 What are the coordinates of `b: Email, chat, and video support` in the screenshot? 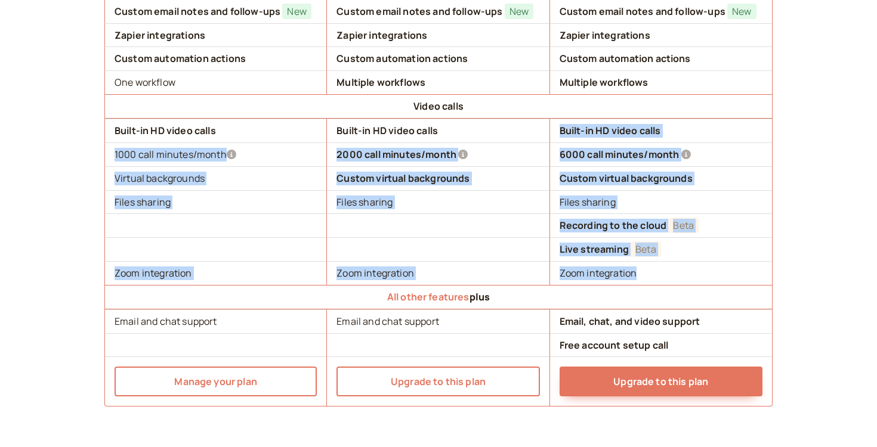 It's located at (630, 321).